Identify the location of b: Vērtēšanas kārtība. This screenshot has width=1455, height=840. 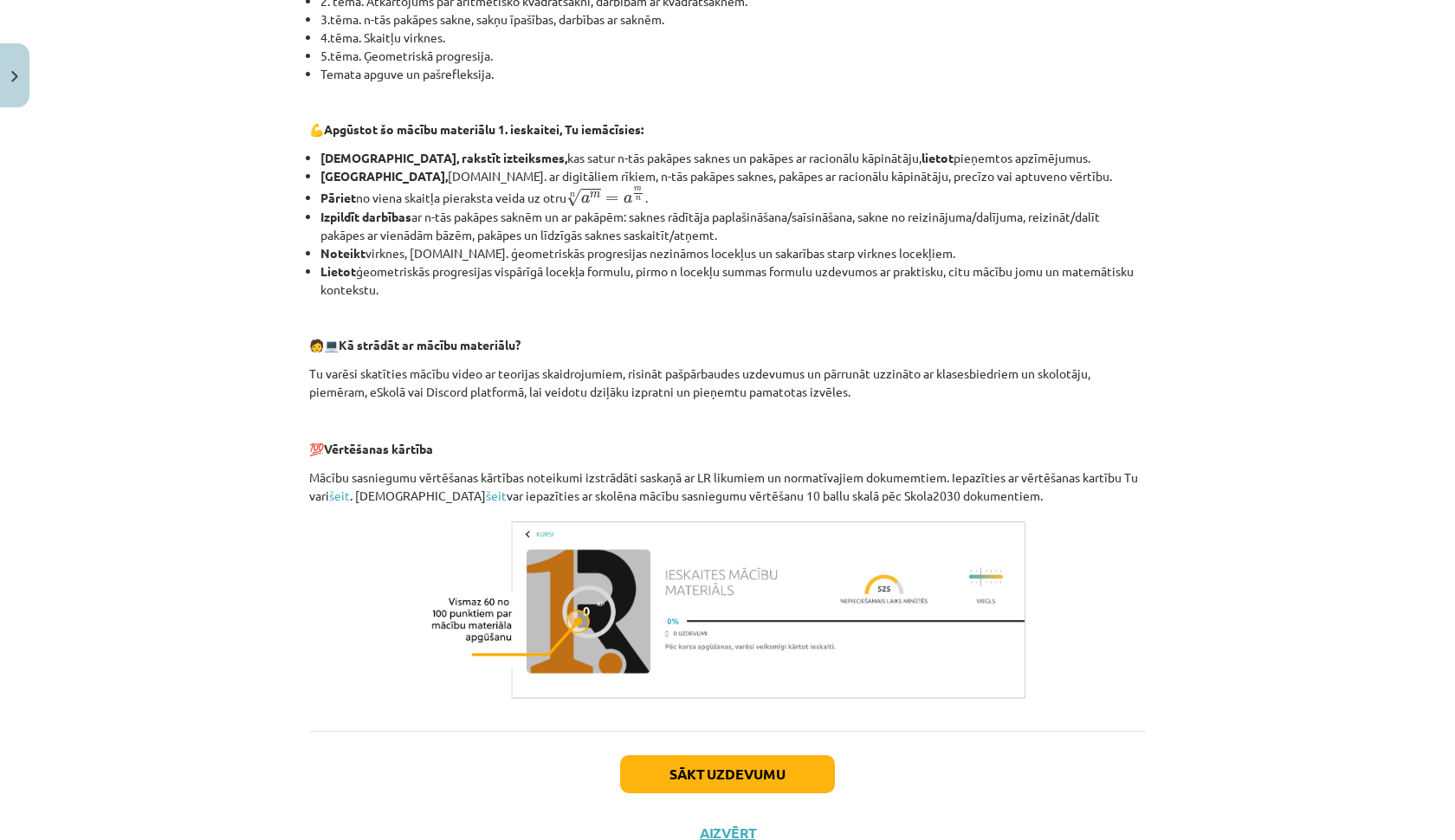
(379, 448).